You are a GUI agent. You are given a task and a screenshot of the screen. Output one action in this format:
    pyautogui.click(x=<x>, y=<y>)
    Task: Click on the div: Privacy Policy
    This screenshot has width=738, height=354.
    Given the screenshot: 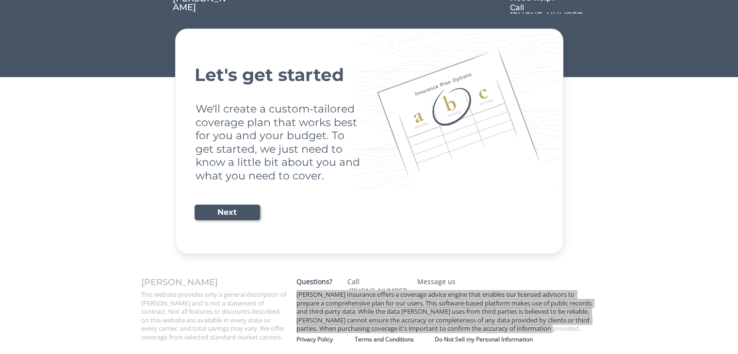 What is the action you would take?
    pyautogui.click(x=326, y=340)
    